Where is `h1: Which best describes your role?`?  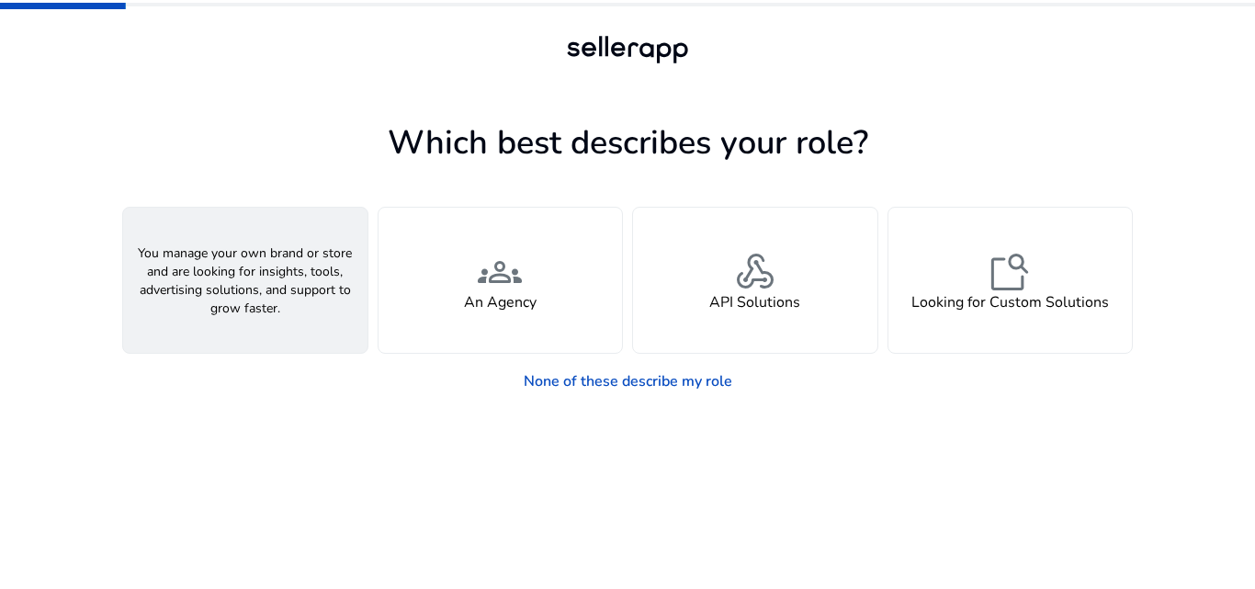
h1: Which best describes your role? is located at coordinates (627, 142).